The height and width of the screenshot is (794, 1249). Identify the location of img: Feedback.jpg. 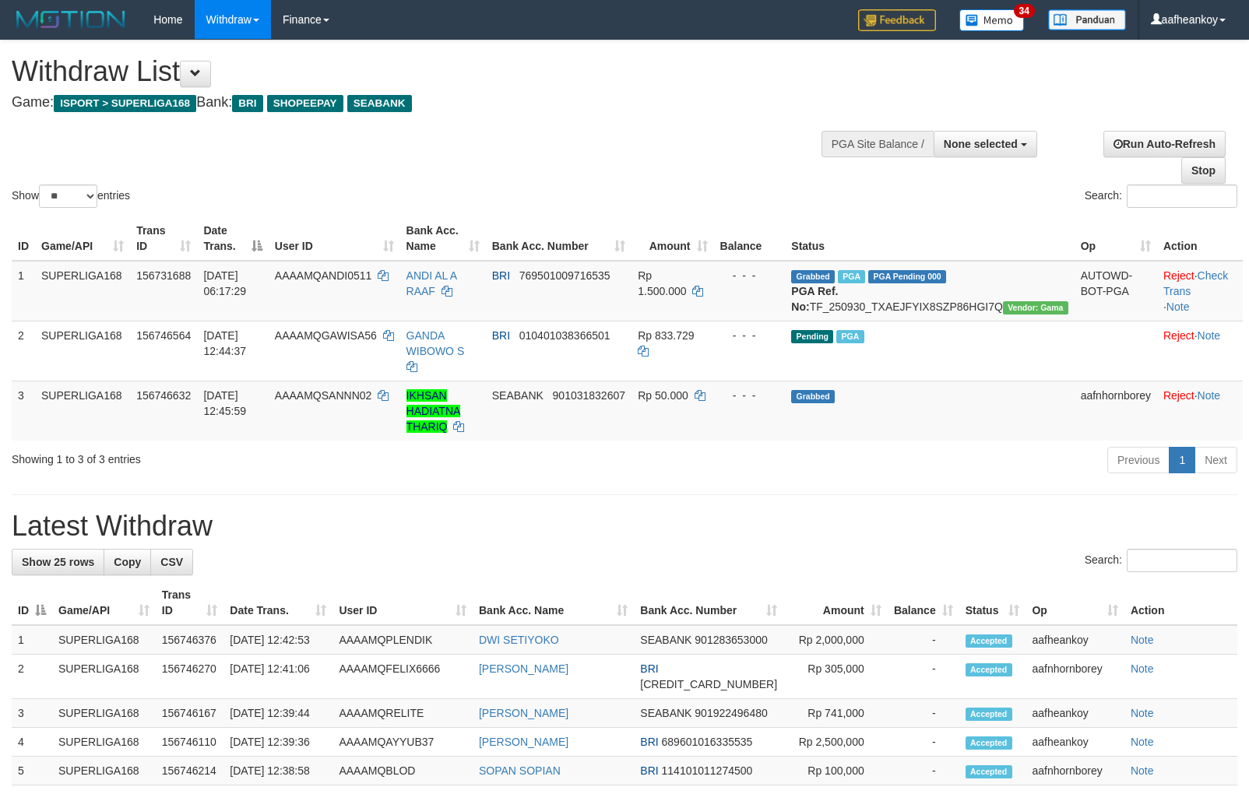
(897, 20).